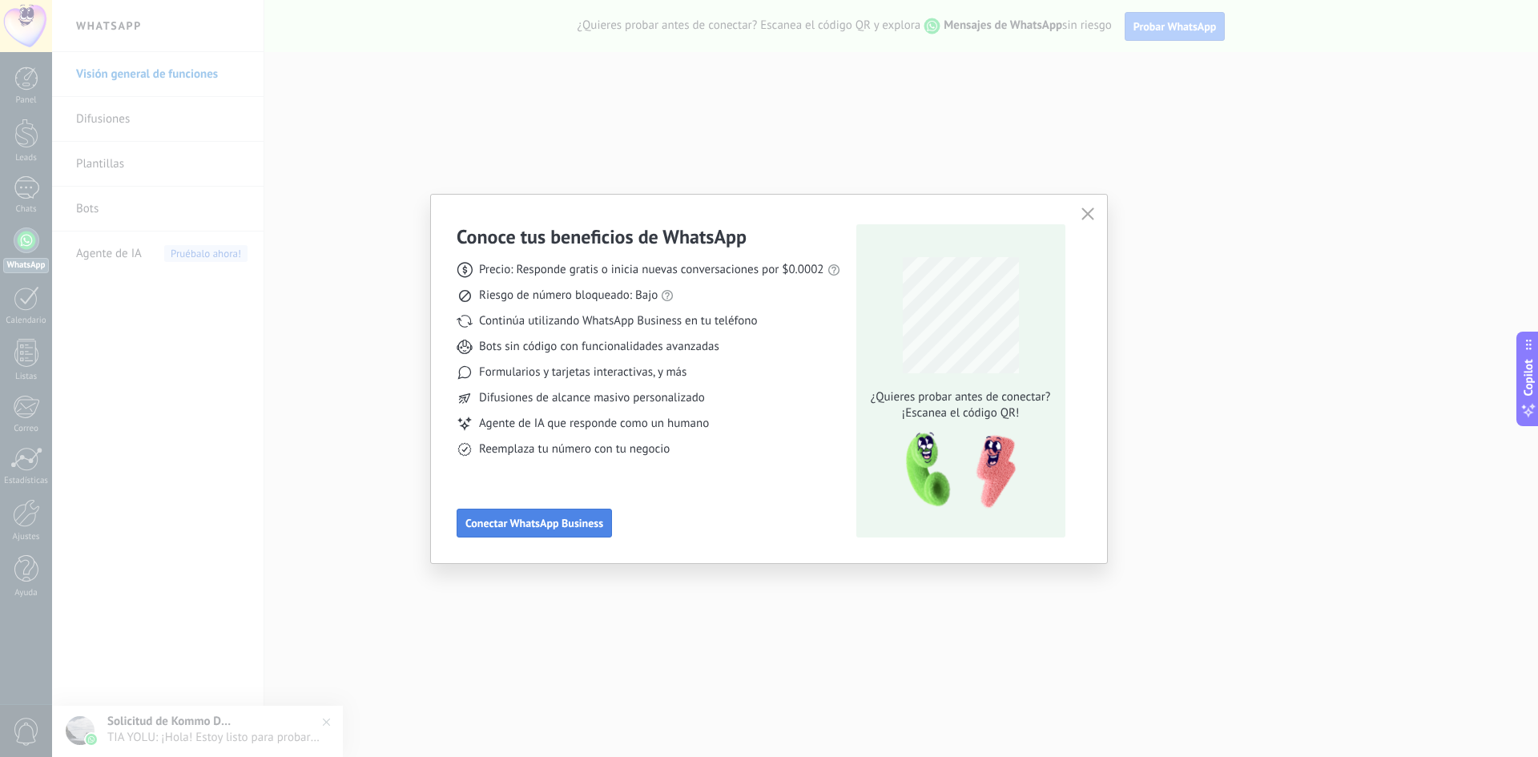 This screenshot has width=1538, height=757. What do you see at coordinates (574, 449) in the screenshot?
I see `span: Reemplaza tu número con tu negocio` at bounding box center [574, 449].